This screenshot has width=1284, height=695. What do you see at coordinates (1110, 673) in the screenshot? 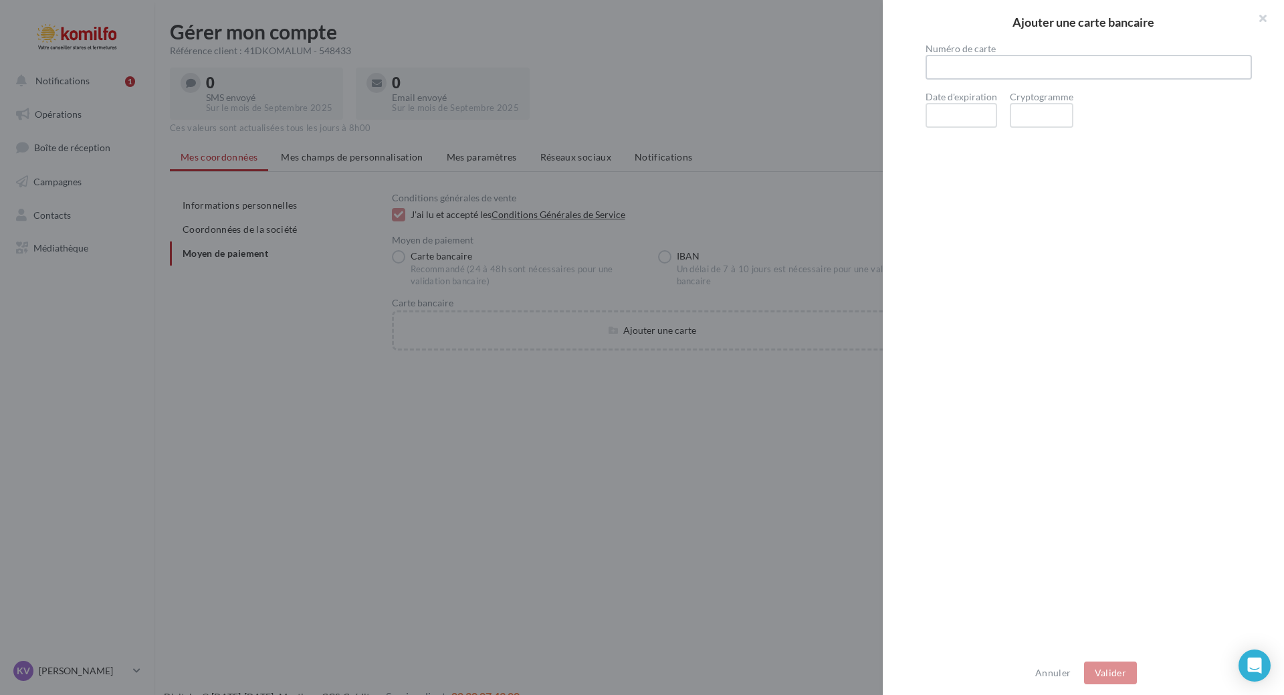
I see `button: Valider` at bounding box center [1110, 673].